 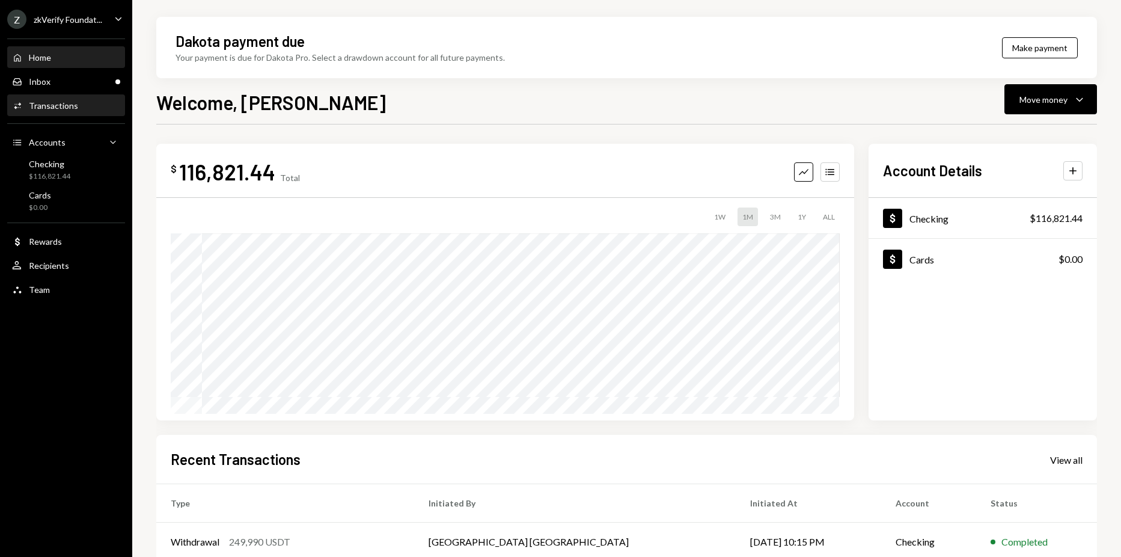 I want to click on div: 249,990 USDT, so click(x=260, y=542).